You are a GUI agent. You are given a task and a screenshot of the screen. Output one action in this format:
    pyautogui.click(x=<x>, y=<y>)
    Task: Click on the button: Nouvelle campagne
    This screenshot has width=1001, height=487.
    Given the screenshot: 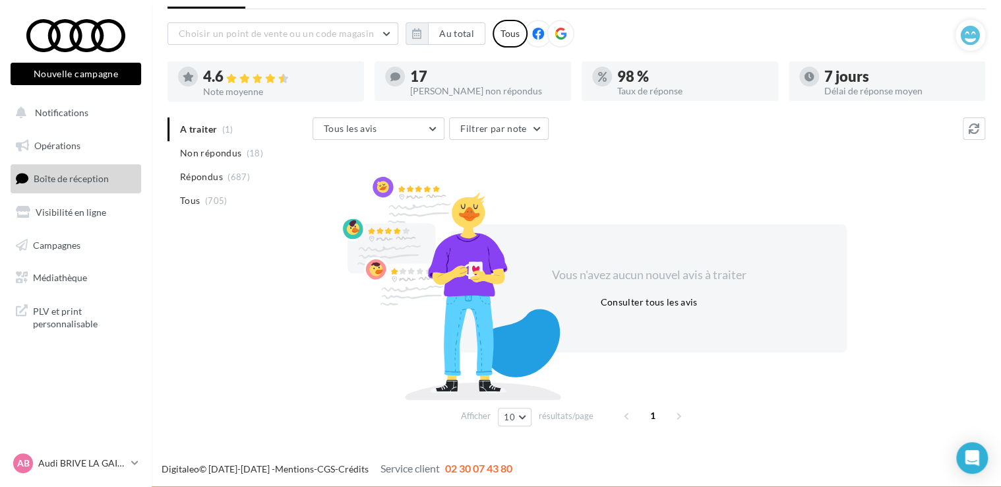 What is the action you would take?
    pyautogui.click(x=76, y=74)
    